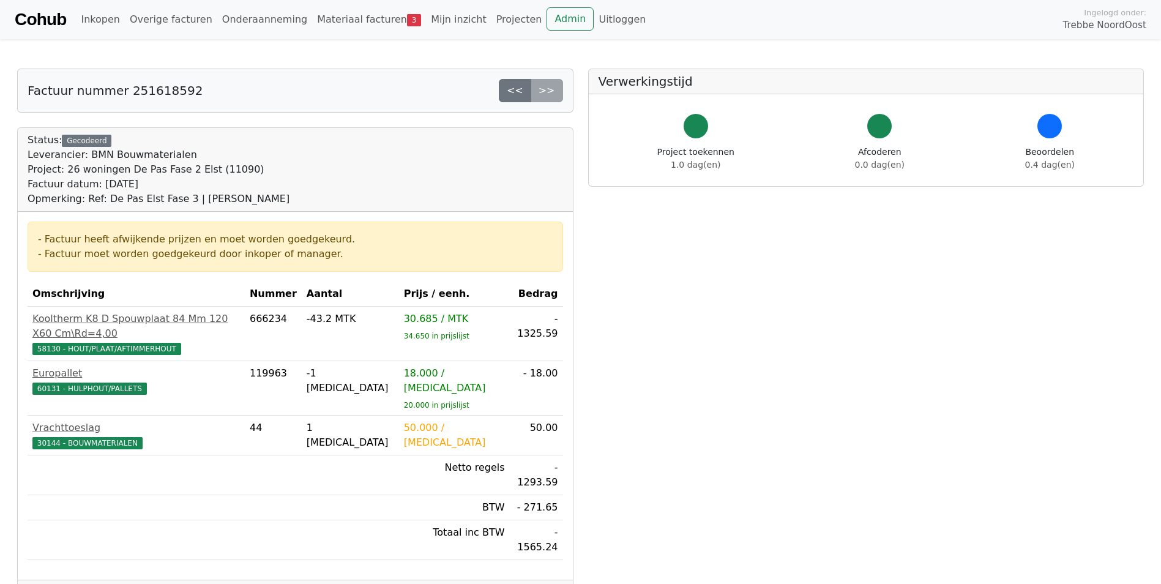 The height and width of the screenshot is (584, 1161). I want to click on div: Leverancier: BMN Bouwmaterialen, so click(159, 155).